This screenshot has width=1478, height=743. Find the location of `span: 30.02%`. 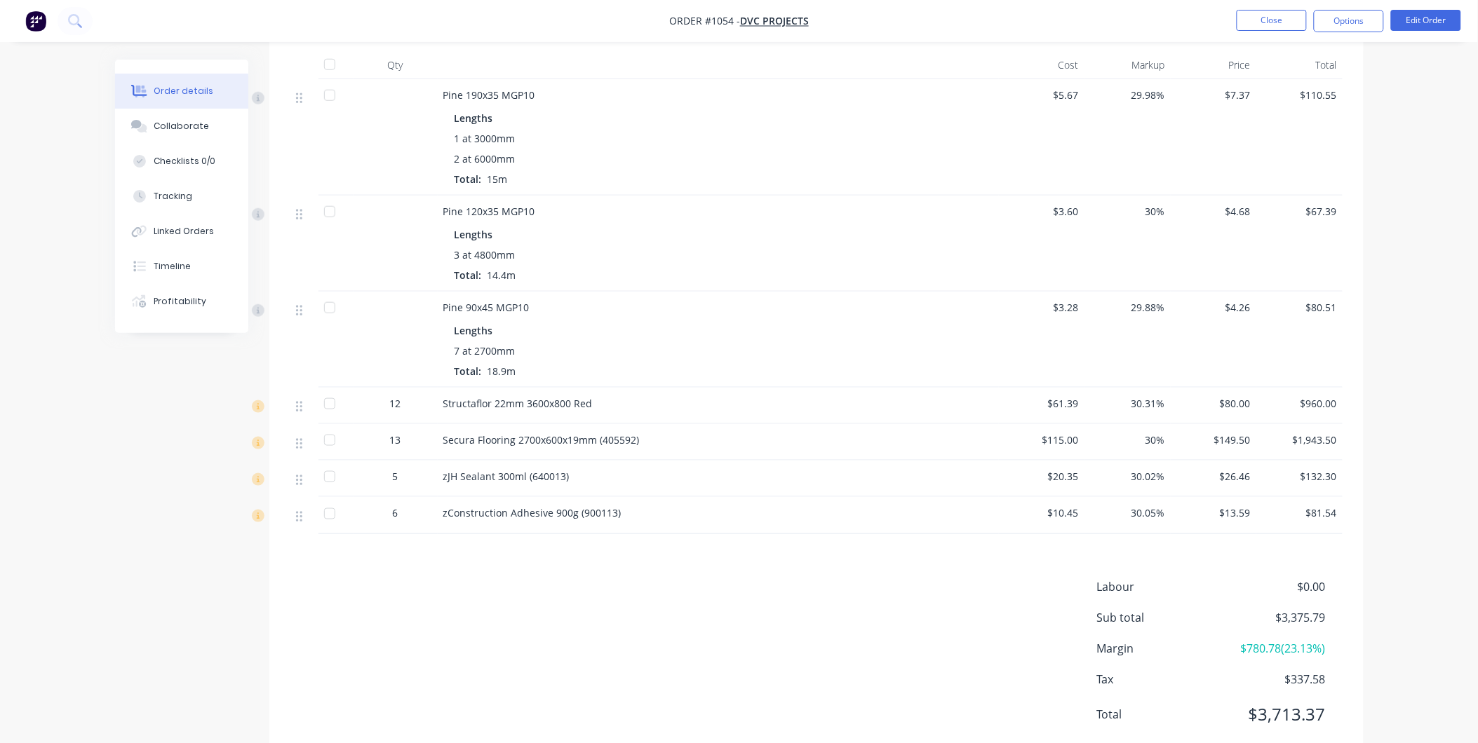

span: 30.02% is located at coordinates (1127, 476).